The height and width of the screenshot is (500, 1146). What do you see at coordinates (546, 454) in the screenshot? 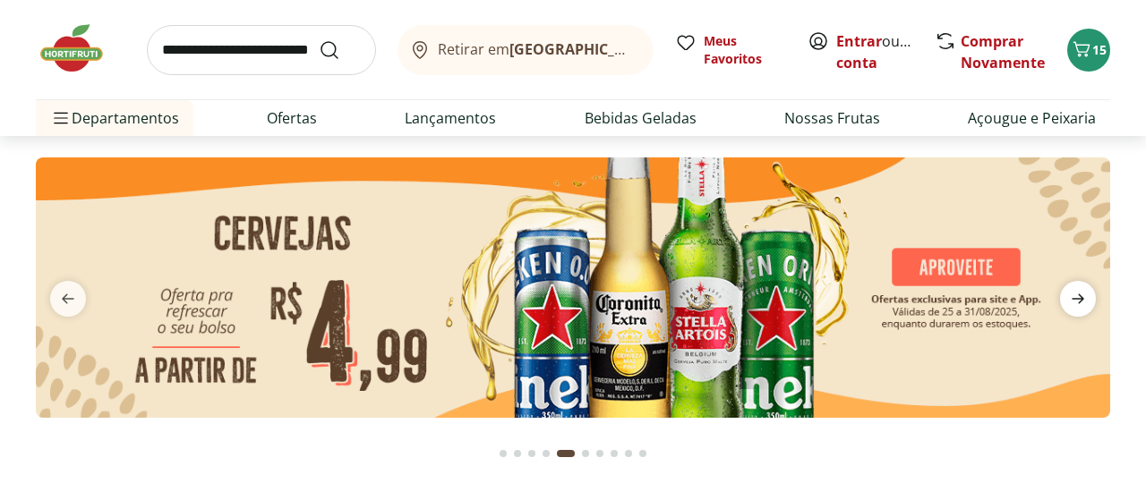
I see `button: Go to page 4 from fs-carousel` at bounding box center [546, 454].